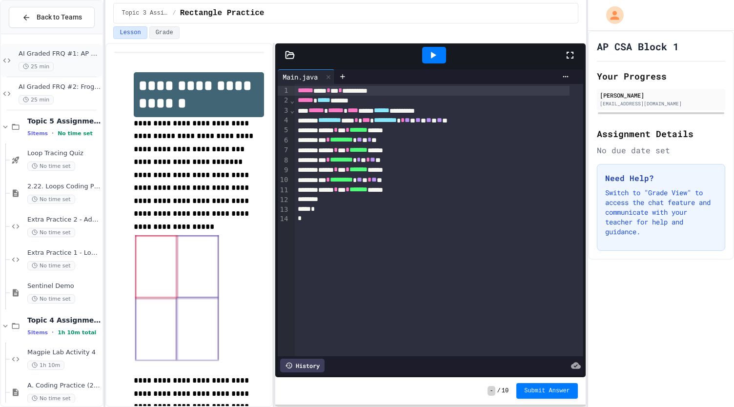  Describe the element at coordinates (661, 212) in the screenshot. I see `p: Switch to "Grade View" to access the chat feature and communicate with your teacher for help and ...` at that location.